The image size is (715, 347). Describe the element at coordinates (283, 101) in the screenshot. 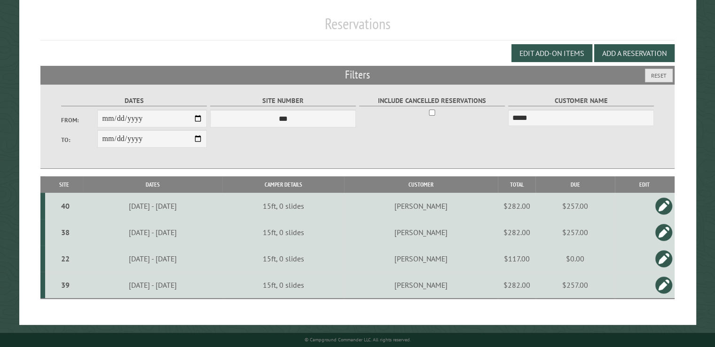

I see `label: Site Number` at that location.